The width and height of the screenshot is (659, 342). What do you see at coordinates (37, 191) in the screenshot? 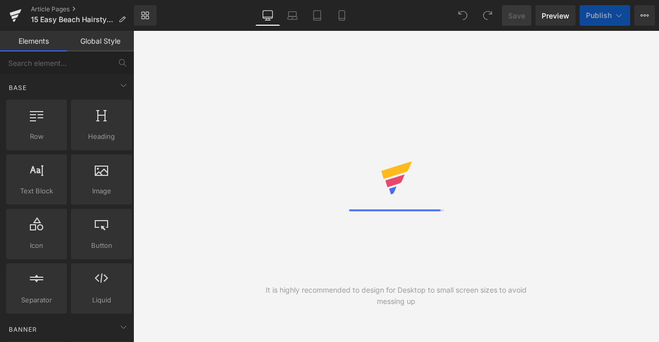
I see `span: Text Block` at bounding box center [37, 191].